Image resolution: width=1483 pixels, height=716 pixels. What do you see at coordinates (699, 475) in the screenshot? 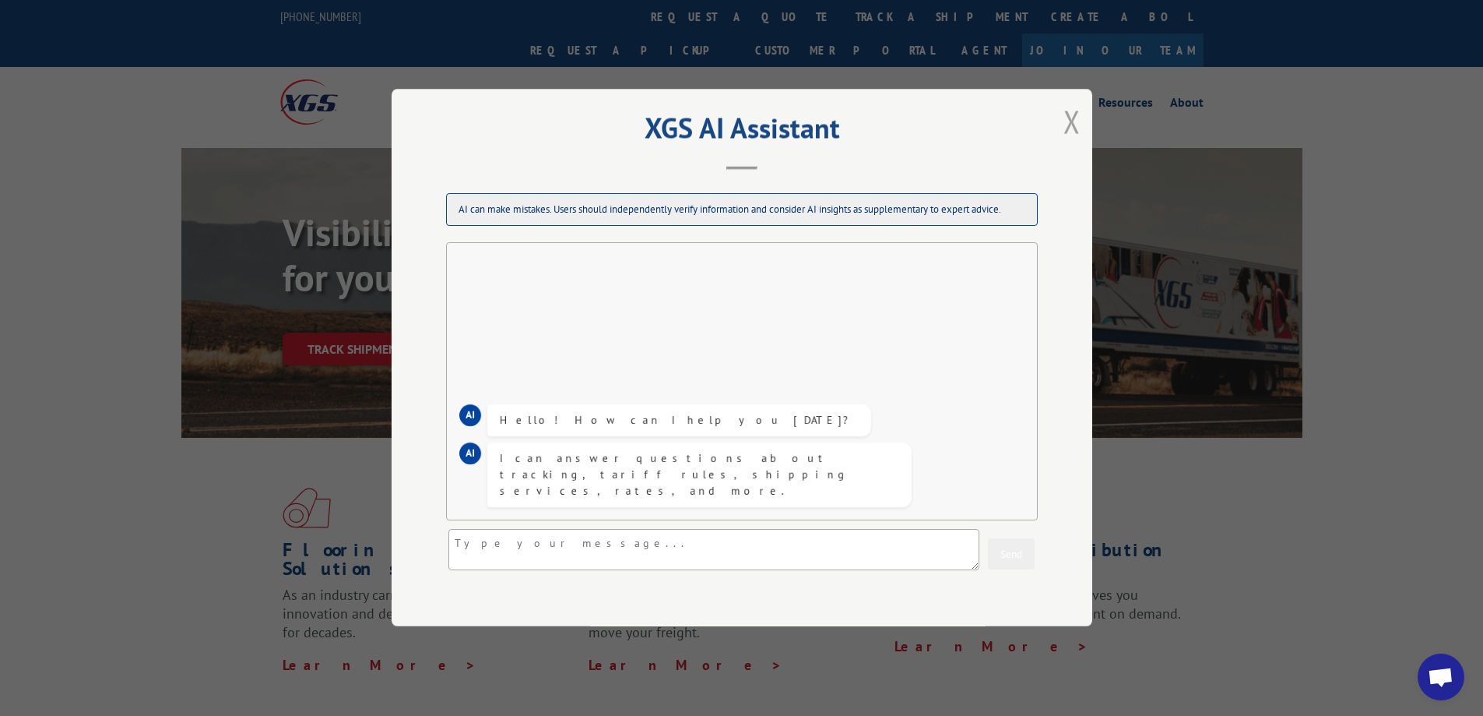
I see `div: I can answer questions about tracking, tariff rules, shipping services, rates, and more.` at bounding box center [699, 475].